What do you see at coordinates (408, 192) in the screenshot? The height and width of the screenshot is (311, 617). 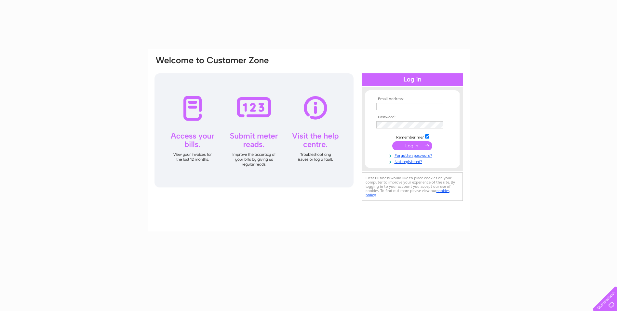 I see `a: cookies policy` at bounding box center [408, 192].